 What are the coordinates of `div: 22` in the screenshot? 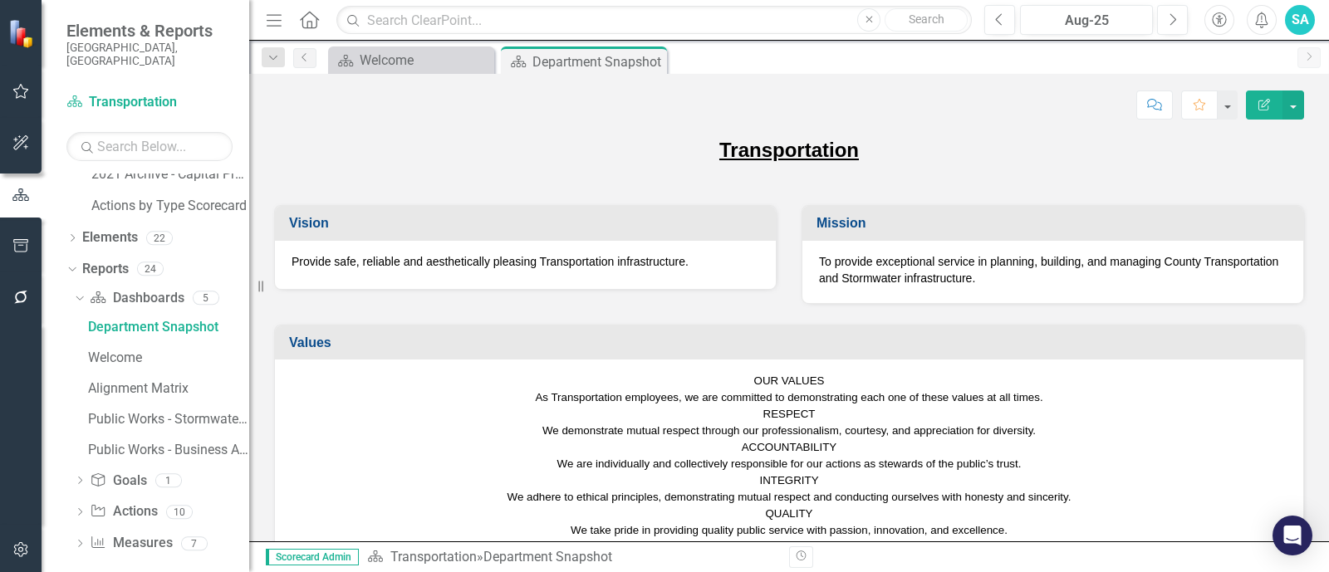 It's located at (159, 238).